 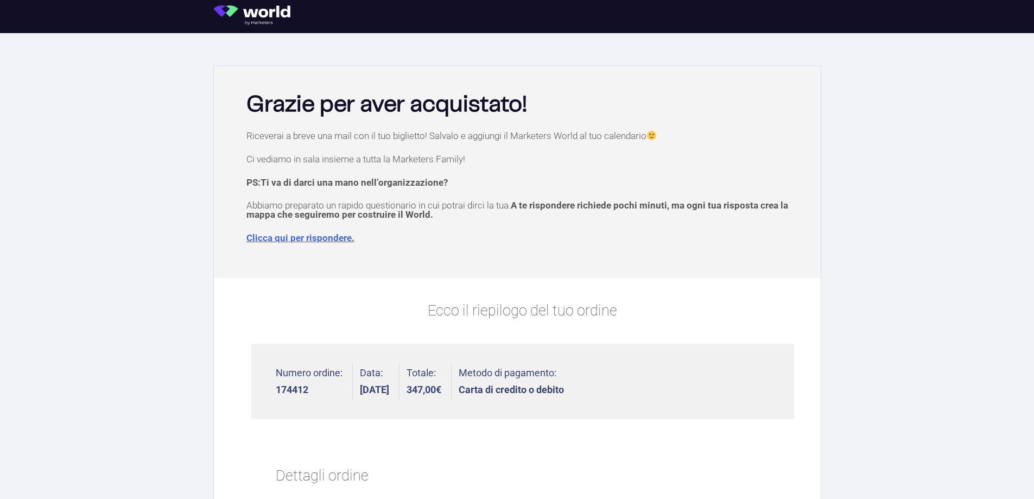 What do you see at coordinates (511, 381) in the screenshot?
I see `li: Metodo di pagamento:` at bounding box center [511, 381].